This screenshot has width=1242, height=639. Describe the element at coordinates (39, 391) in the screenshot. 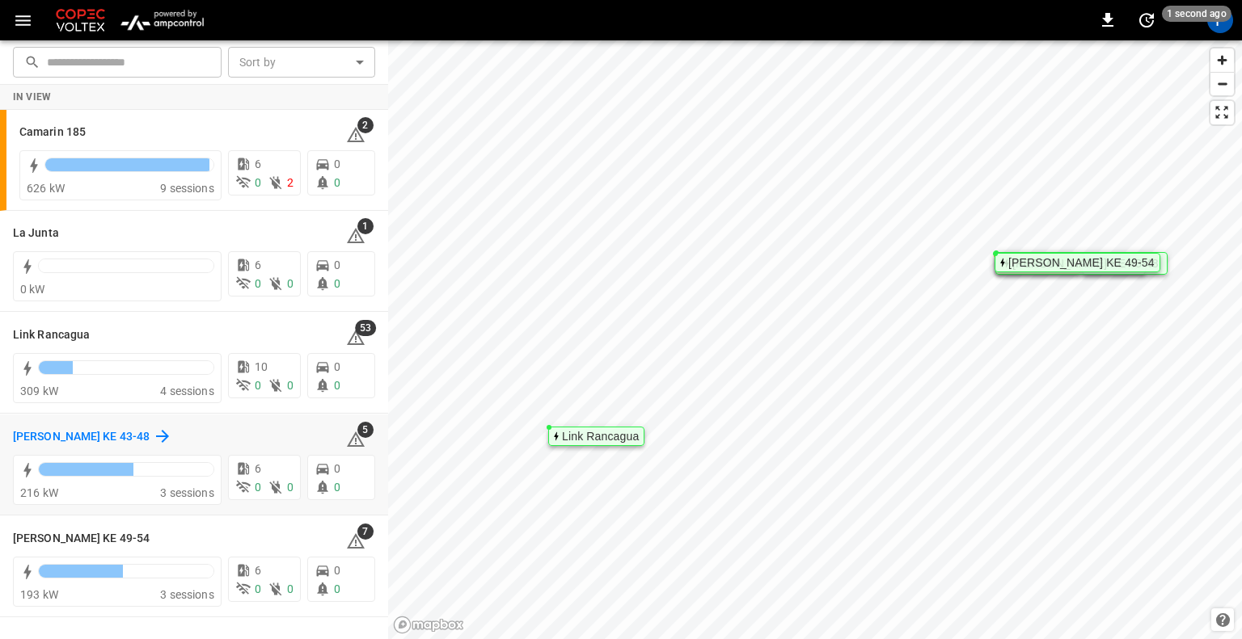

I see `span: 309 kW` at that location.